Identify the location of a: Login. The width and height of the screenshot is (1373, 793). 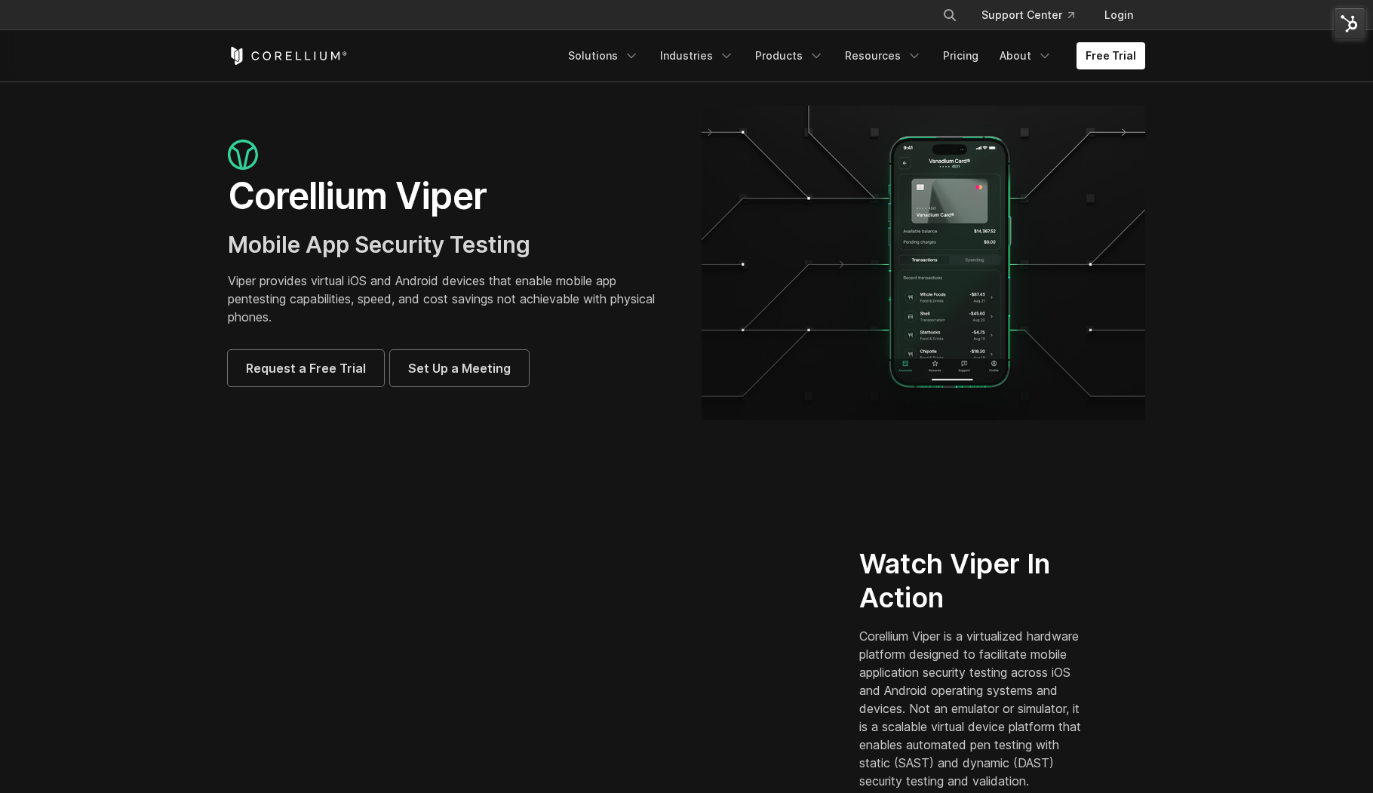
(1118, 15).